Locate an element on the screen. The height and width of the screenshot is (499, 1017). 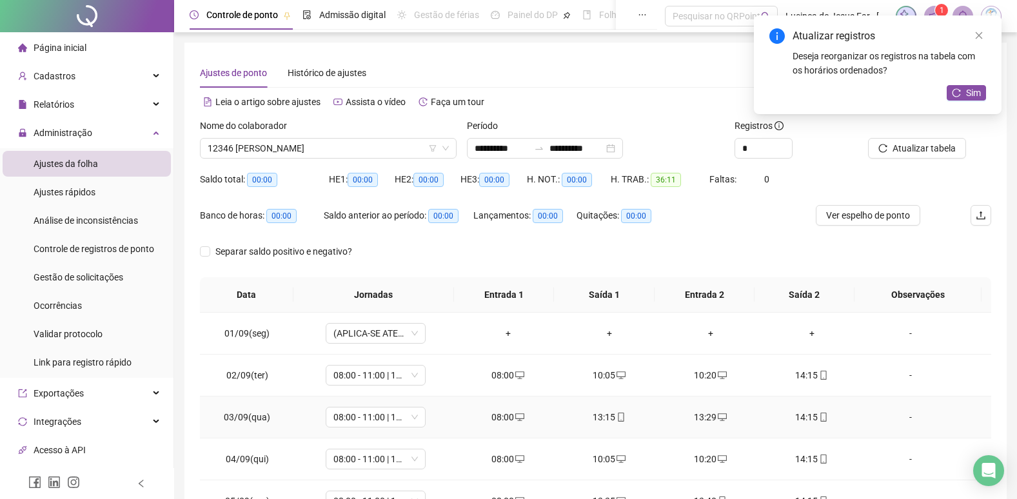
div: 08:00 is located at coordinates (508, 459).